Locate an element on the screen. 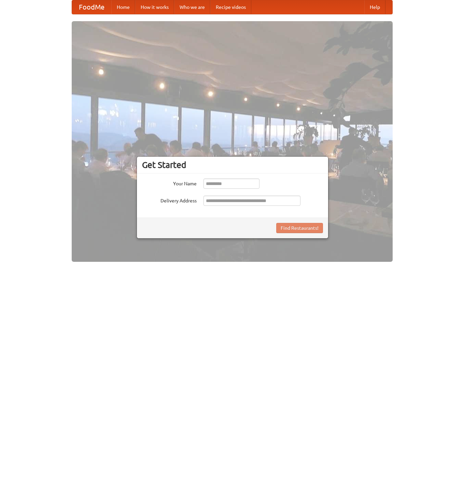  label: Your Name is located at coordinates (169, 183).